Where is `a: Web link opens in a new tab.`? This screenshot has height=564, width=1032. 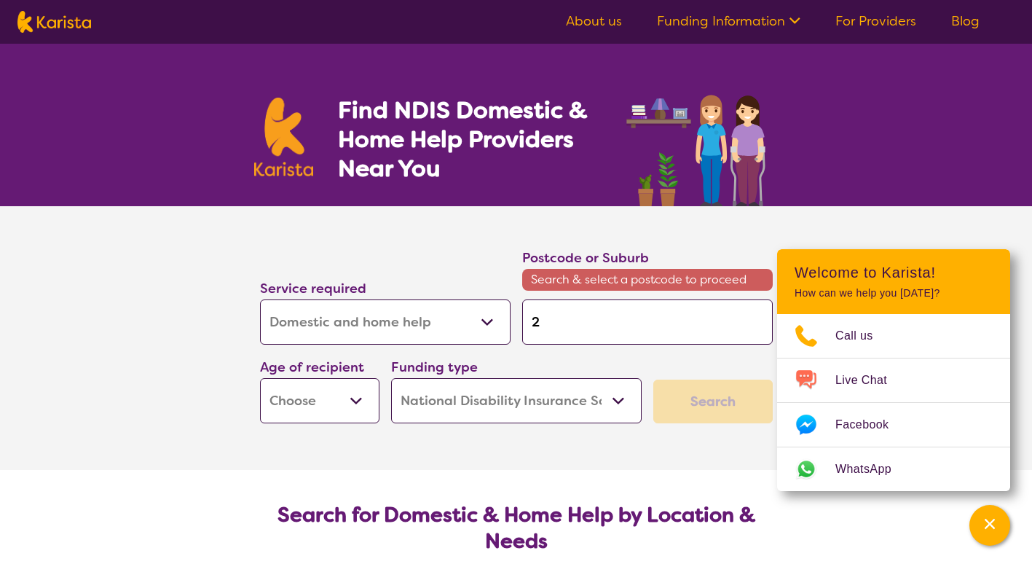 a: Web link opens in a new tab. is located at coordinates (894, 469).